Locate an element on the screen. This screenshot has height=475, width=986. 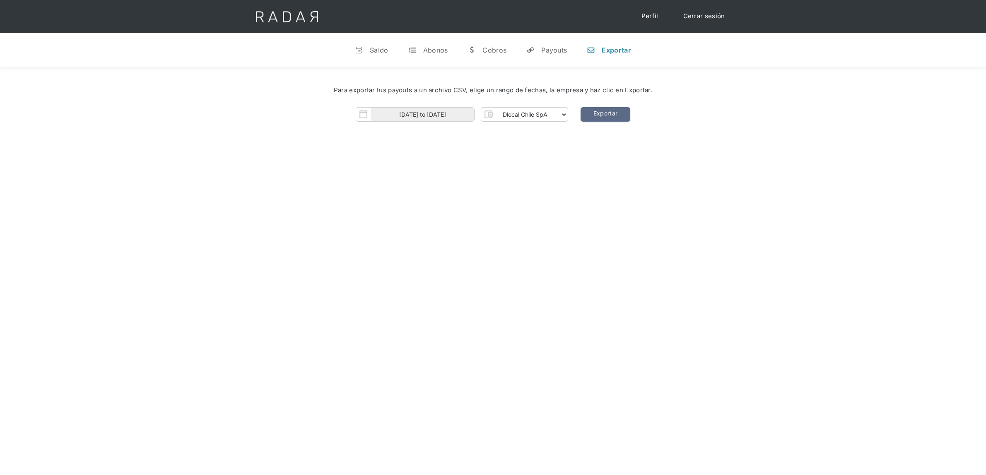
a: Exportar is located at coordinates (605, 114).